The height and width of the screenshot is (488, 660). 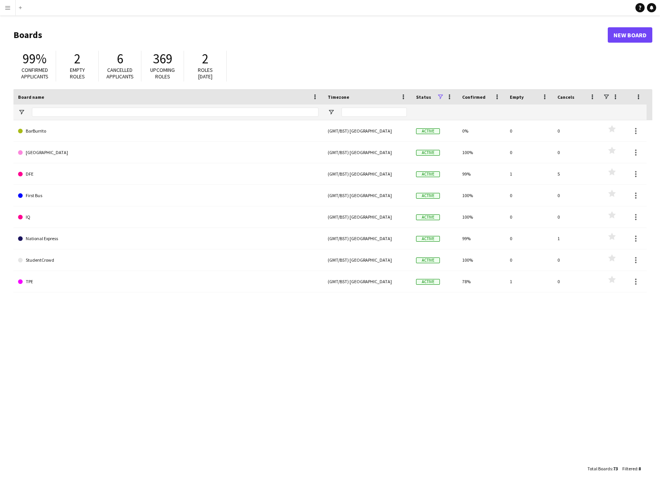 I want to click on span: 8, so click(x=640, y=468).